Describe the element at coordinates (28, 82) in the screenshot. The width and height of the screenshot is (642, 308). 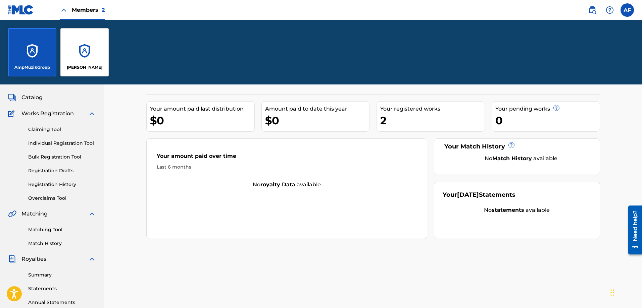
I see `a: SummarySummary` at that location.